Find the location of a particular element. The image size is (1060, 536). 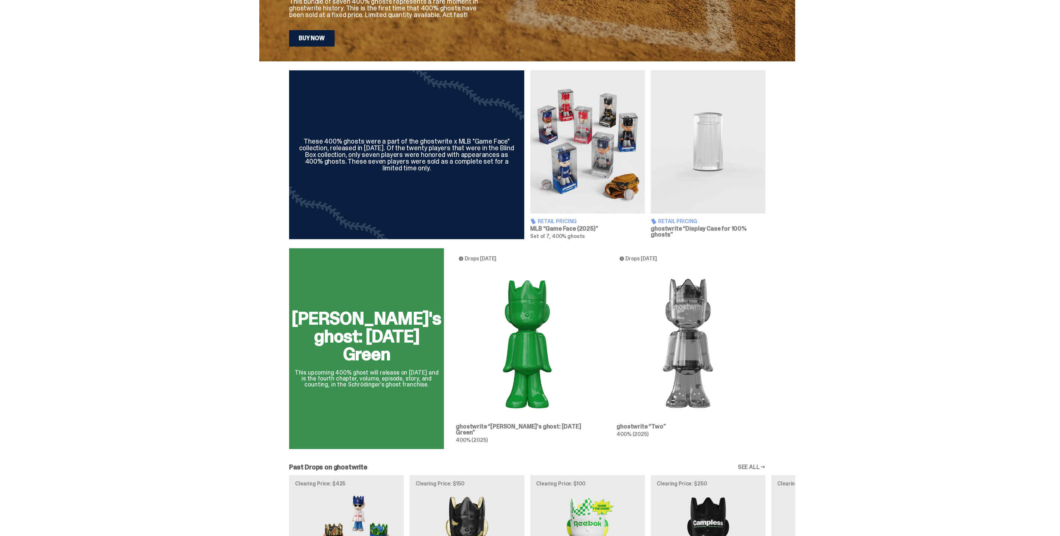

img: Display Case for 100% ghosts is located at coordinates (708, 142).